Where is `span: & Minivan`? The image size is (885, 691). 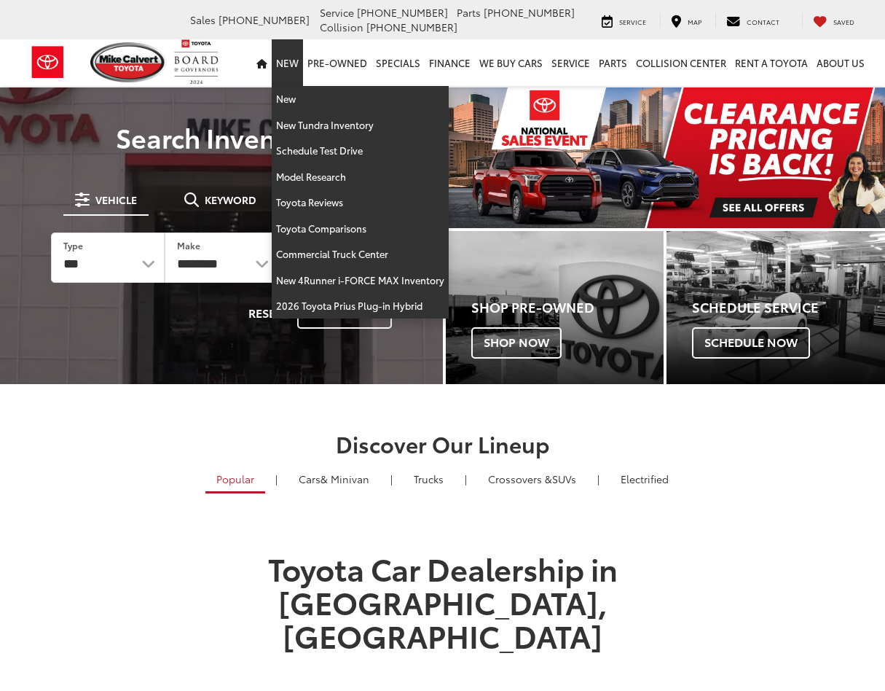 span: & Minivan is located at coordinates (345, 479).